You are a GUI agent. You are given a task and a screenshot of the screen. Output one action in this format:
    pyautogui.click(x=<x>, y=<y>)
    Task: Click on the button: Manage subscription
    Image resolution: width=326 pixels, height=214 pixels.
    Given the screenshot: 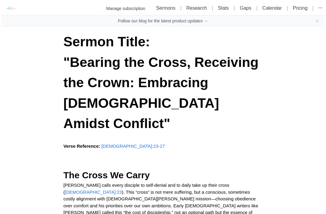 What is the action you would take?
    pyautogui.click(x=126, y=8)
    